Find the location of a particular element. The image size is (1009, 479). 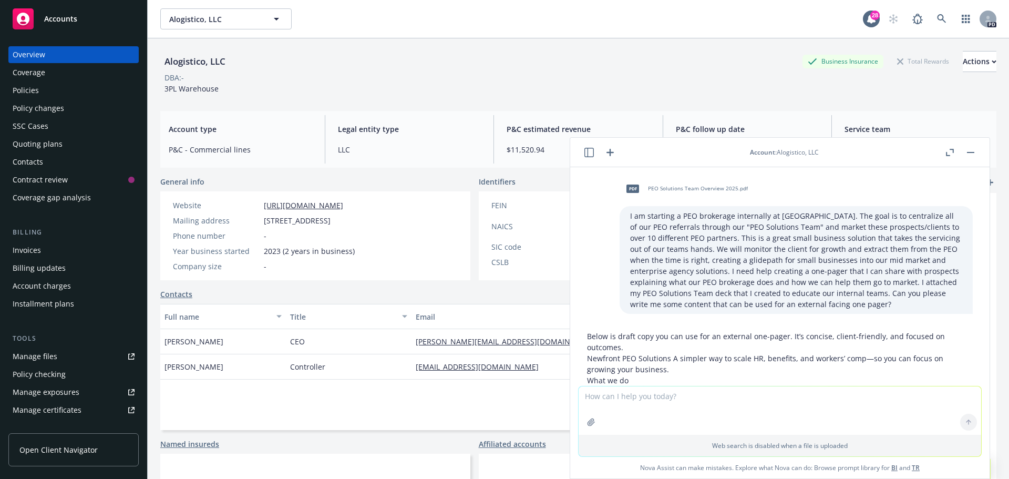

div: Quoting plans is located at coordinates (37, 144).